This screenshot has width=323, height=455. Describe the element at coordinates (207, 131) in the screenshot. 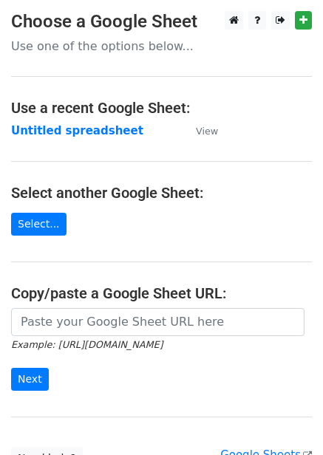

I see `small: View` at that location.